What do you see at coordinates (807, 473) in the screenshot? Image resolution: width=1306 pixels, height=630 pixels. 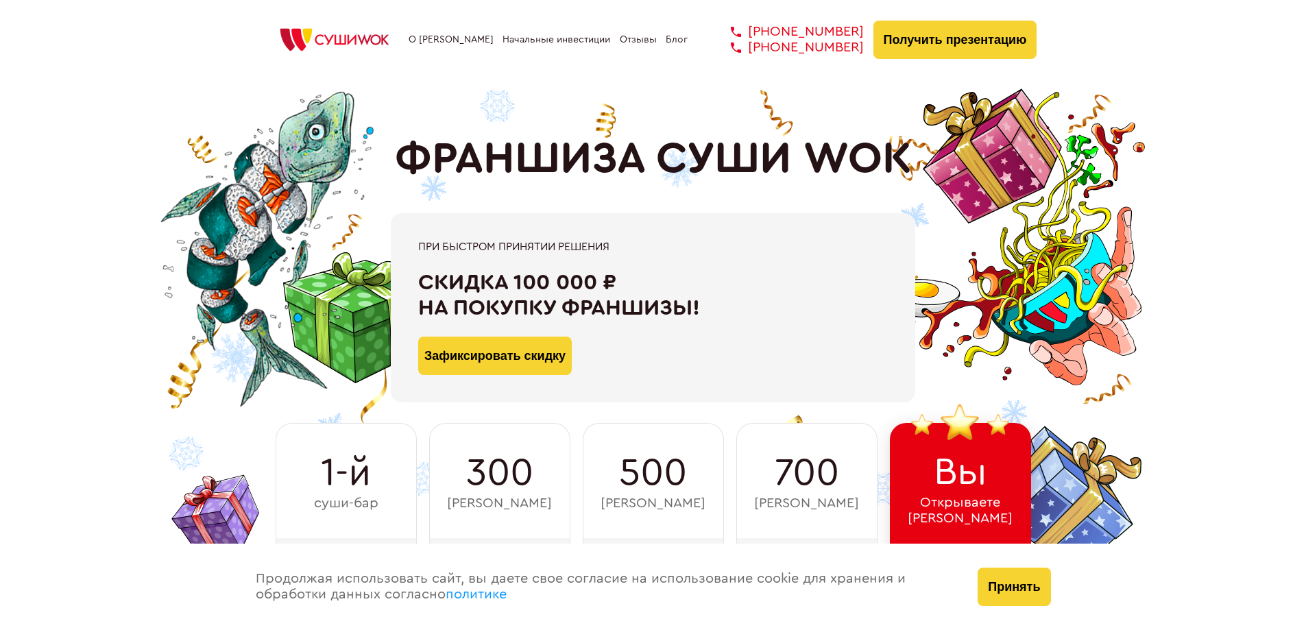 I see `span: 700` at bounding box center [807, 473].